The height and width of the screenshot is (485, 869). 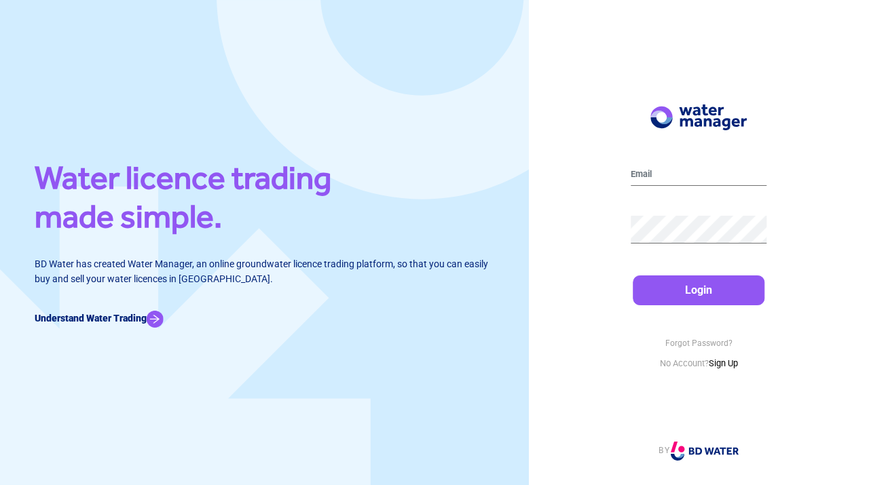 I want to click on a: BY, so click(x=699, y=451).